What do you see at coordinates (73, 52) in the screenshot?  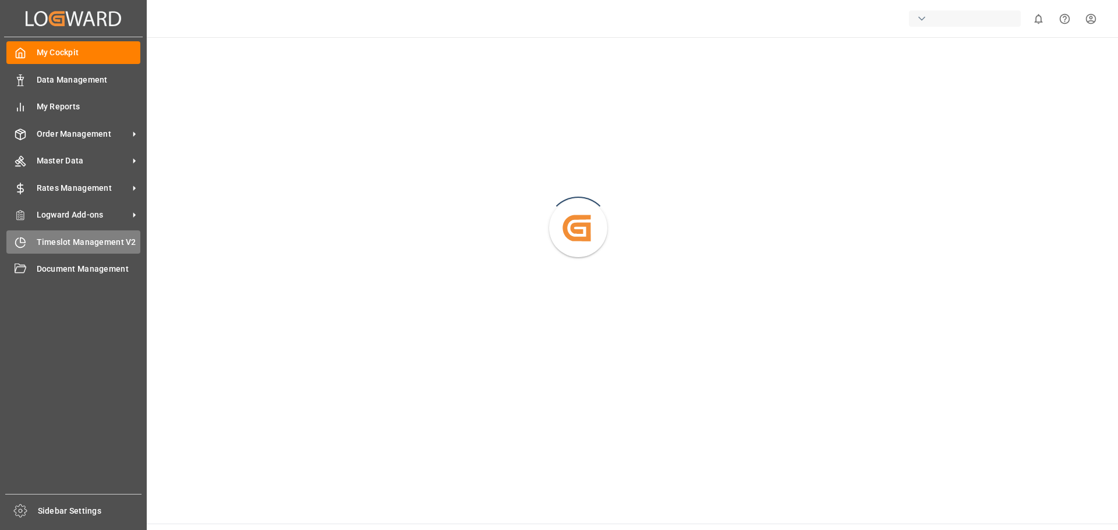 I see `a: My Cockpit` at bounding box center [73, 52].